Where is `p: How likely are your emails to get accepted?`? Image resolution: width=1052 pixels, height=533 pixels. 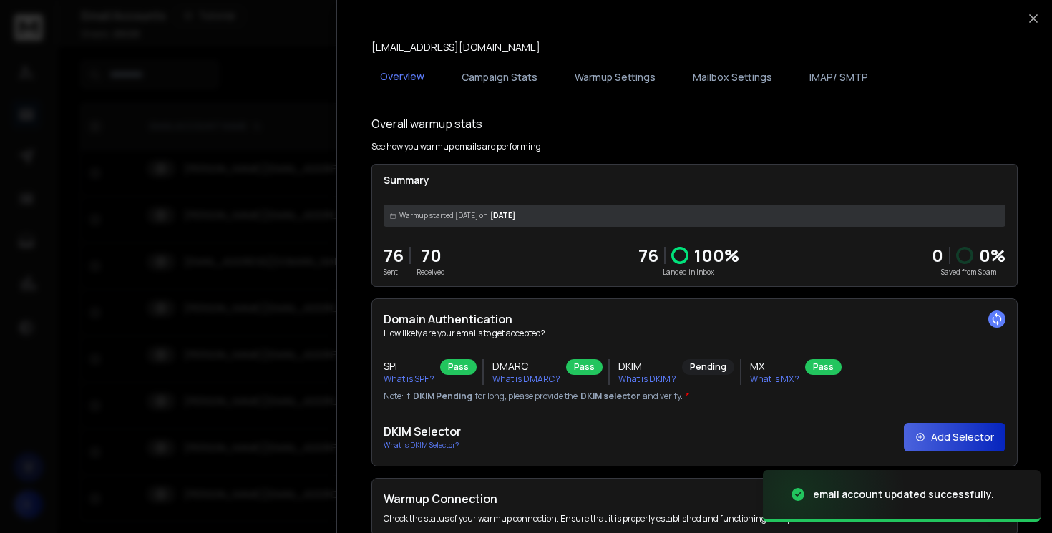 p: How likely are your emails to get accepted? is located at coordinates (694, 333).